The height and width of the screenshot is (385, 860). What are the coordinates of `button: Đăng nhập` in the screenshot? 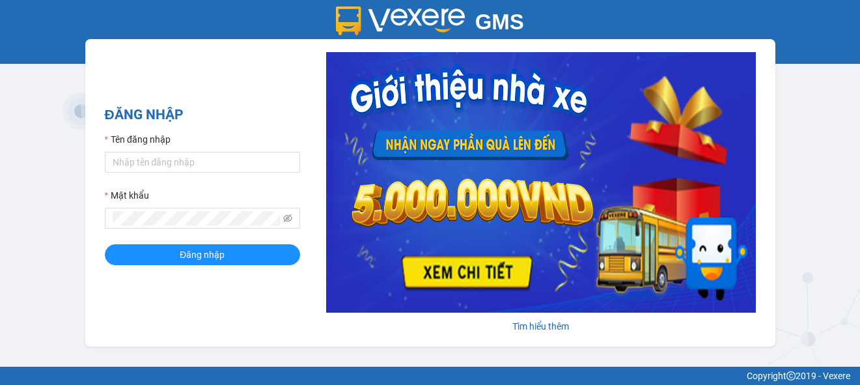 It's located at (203, 255).